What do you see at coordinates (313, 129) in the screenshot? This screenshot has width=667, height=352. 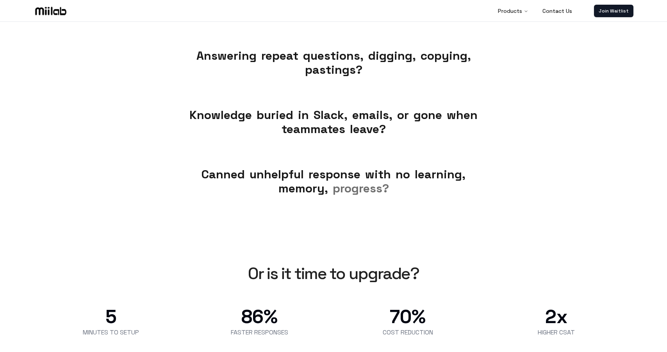 I see `span: teammates` at bounding box center [313, 129].